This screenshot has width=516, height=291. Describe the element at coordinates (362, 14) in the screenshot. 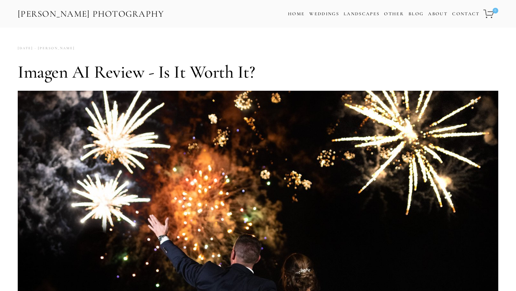

I see `a: Landscapes` at that location.